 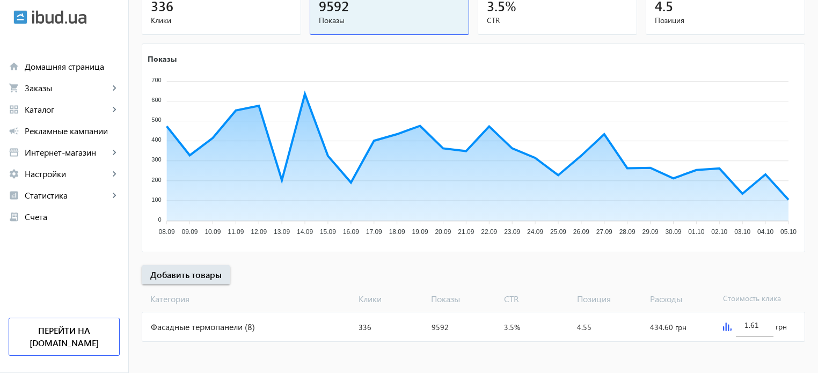 I want to click on span: Стоимость клика, so click(x=755, y=299).